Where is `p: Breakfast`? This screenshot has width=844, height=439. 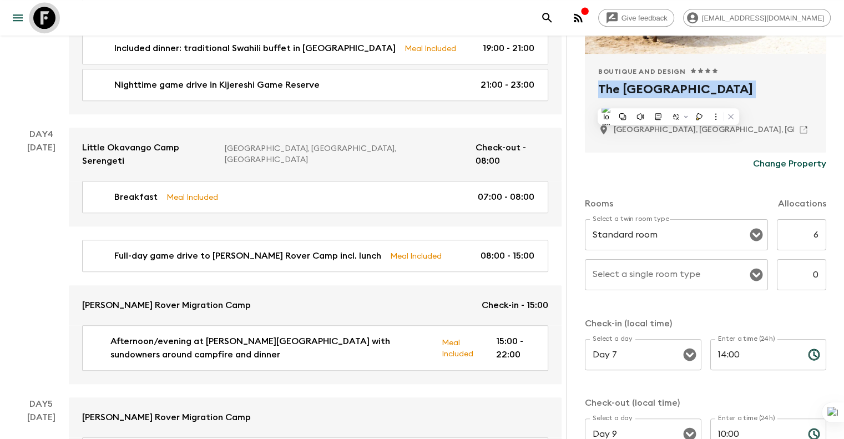
p: Breakfast is located at coordinates (136, 197).